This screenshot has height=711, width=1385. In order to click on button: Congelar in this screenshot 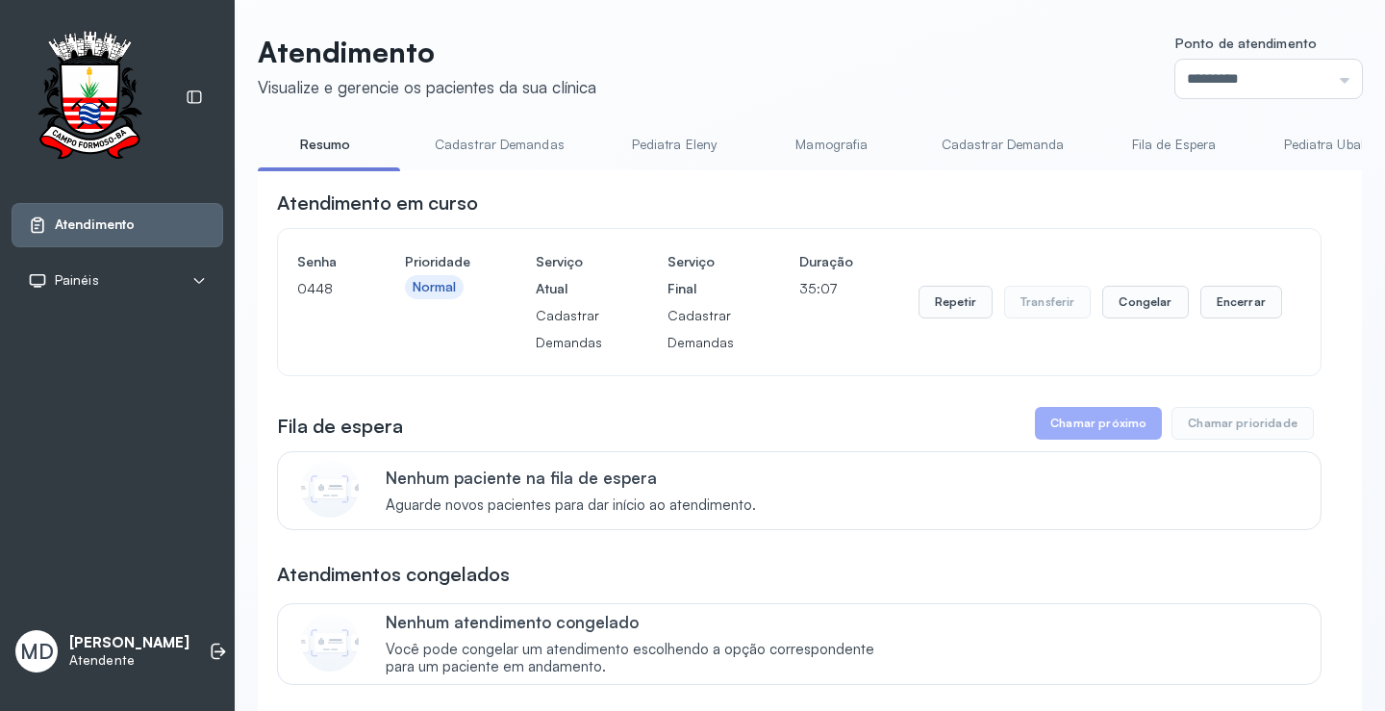, I will do `click(1144, 302)`.